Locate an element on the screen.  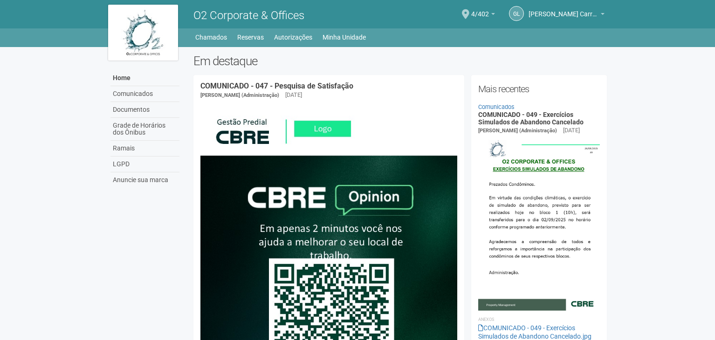
a: Minha Unidade is located at coordinates (344, 37).